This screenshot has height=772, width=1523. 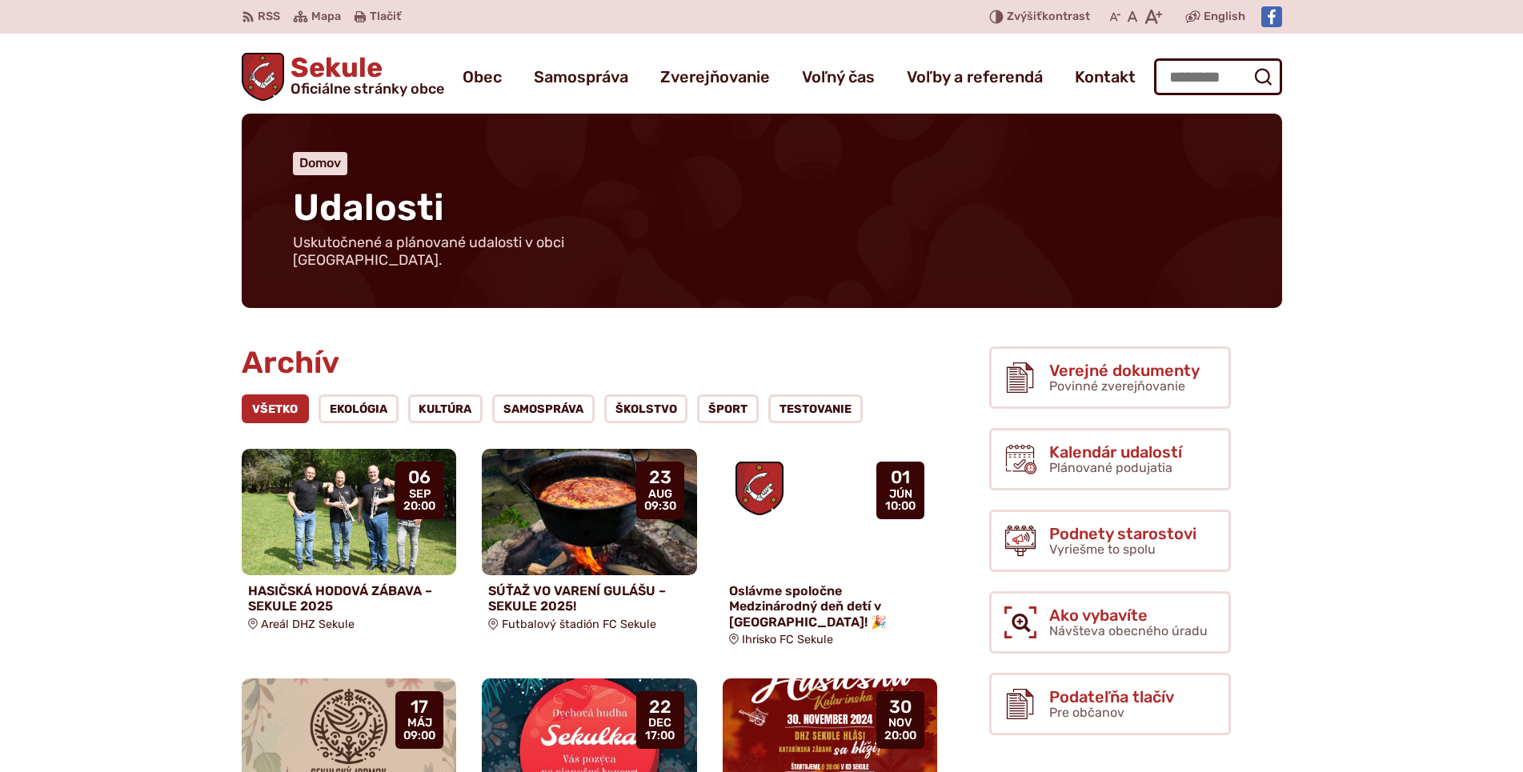 What do you see at coordinates (349, 542) in the screenshot?
I see `a: HASIČSKÁ HODOVÁ ZÁBAVA – SEKULE 2025 Areál DHZ Sekule 06 sep 20:00` at bounding box center [349, 542].